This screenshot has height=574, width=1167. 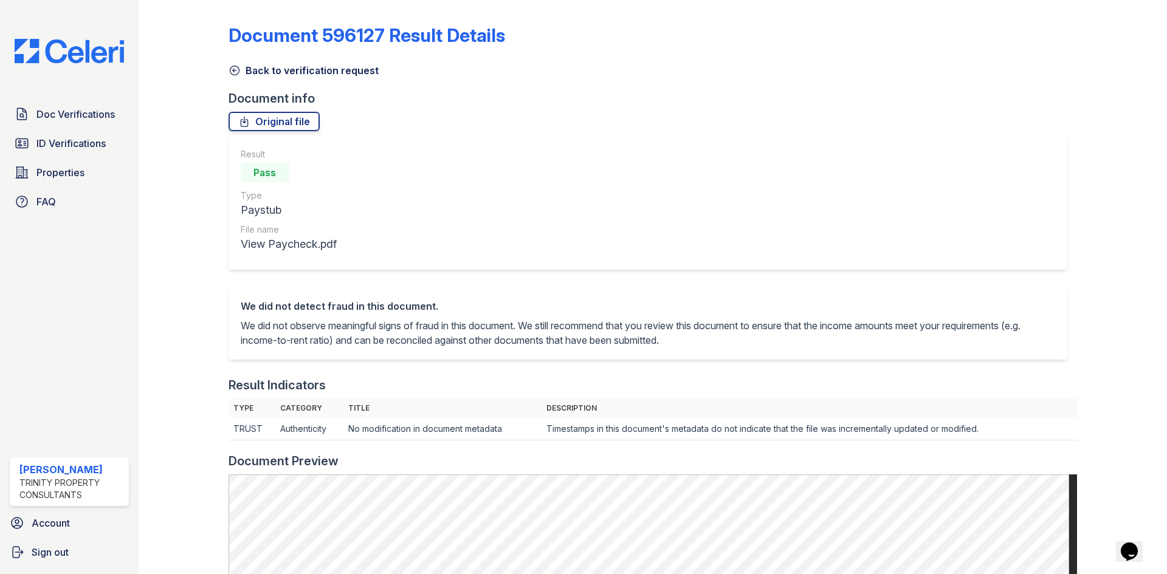 What do you see at coordinates (69, 552) in the screenshot?
I see `a: Sign out` at bounding box center [69, 552].